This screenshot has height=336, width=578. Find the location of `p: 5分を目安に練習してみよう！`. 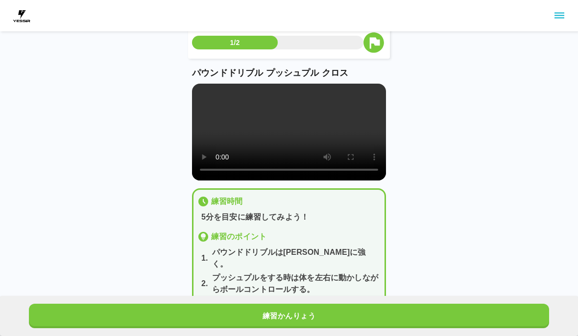

p: 5分を目安に練習してみよう！ is located at coordinates (291, 217).